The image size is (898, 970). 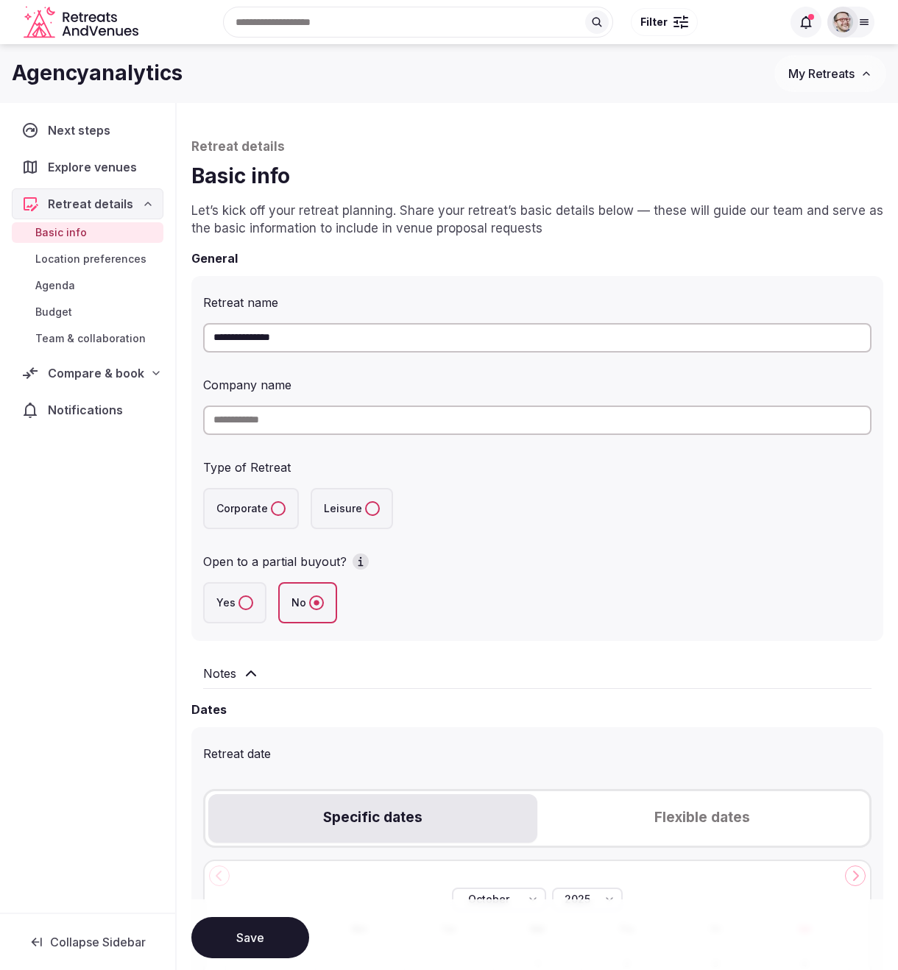 I want to click on a: Next steps, so click(x=88, y=130).